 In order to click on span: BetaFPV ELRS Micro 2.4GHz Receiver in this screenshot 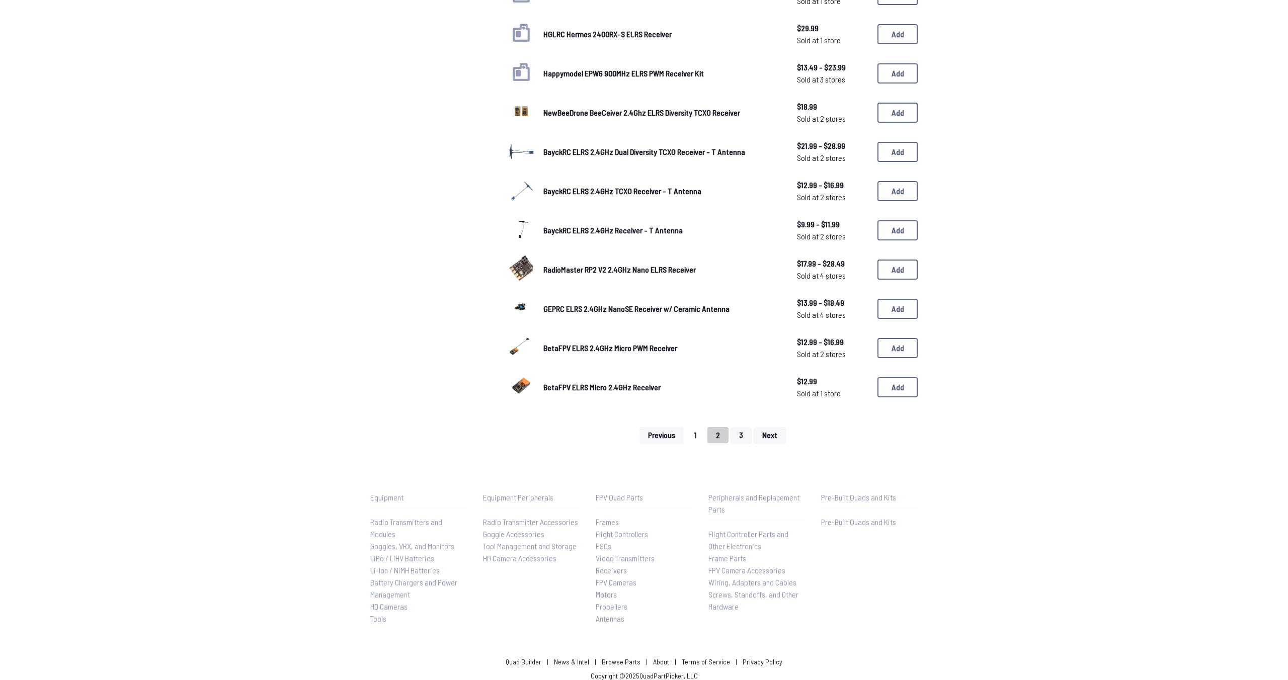, I will do `click(602, 387)`.